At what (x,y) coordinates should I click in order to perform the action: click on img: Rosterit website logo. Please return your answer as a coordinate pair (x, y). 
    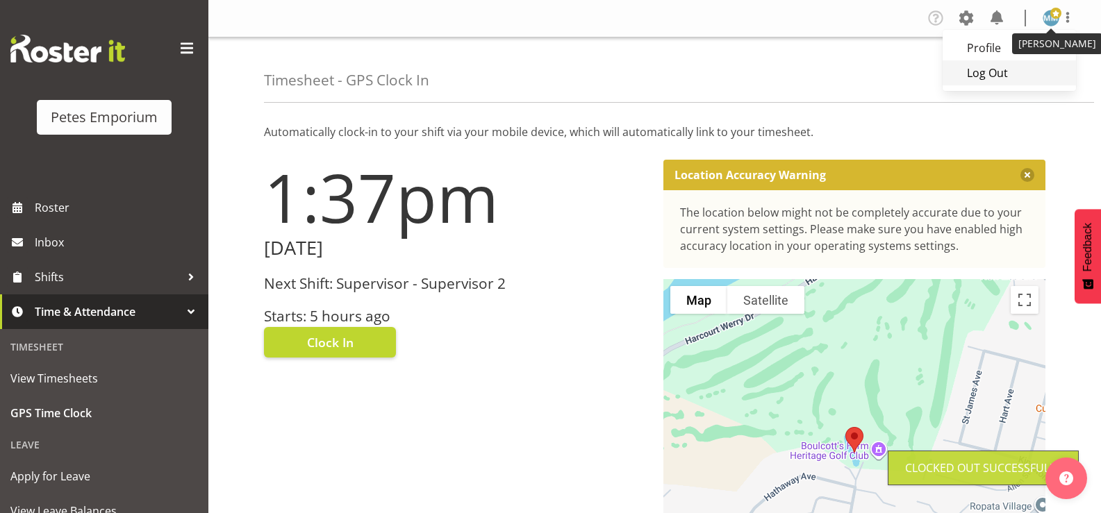
    Looking at the image, I should click on (67, 49).